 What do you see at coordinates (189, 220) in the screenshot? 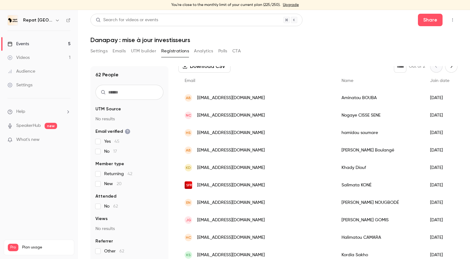
I see `span: JG` at bounding box center [189, 220].